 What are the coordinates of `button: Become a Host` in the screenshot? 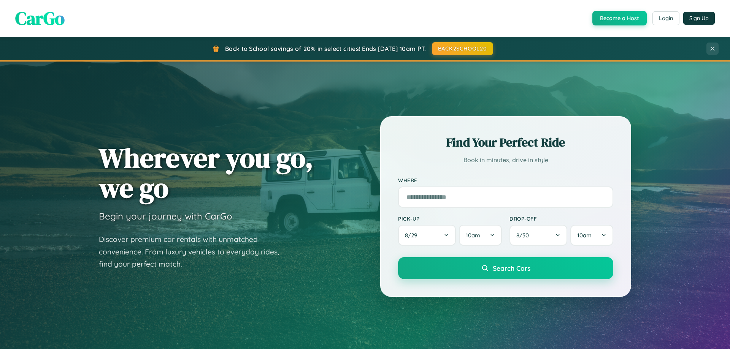 It's located at (619, 18).